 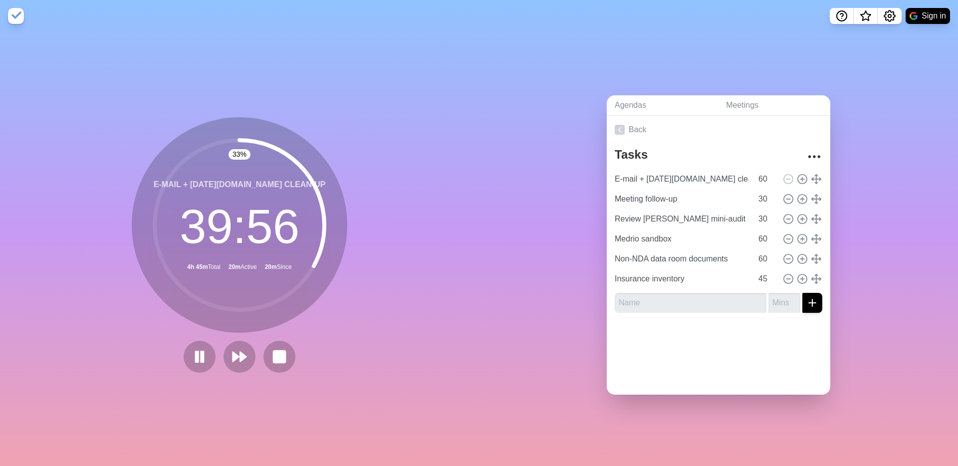 I want to click on button: What’s new, so click(x=866, y=16).